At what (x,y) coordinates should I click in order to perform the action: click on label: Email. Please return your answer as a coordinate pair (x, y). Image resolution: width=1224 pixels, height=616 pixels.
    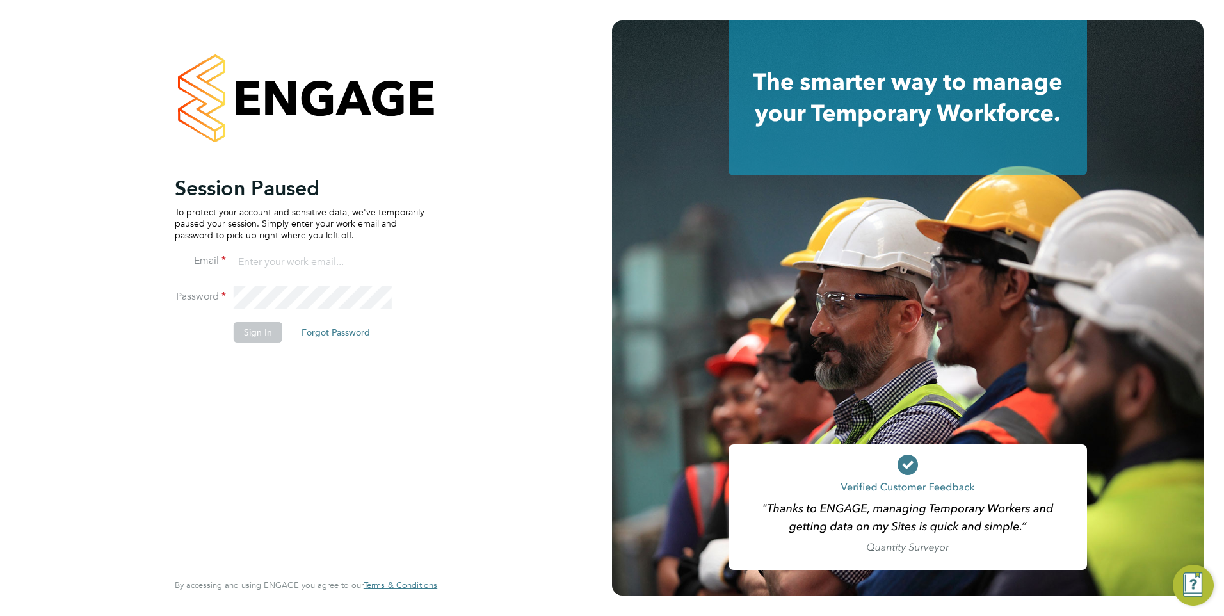
    Looking at the image, I should click on (200, 260).